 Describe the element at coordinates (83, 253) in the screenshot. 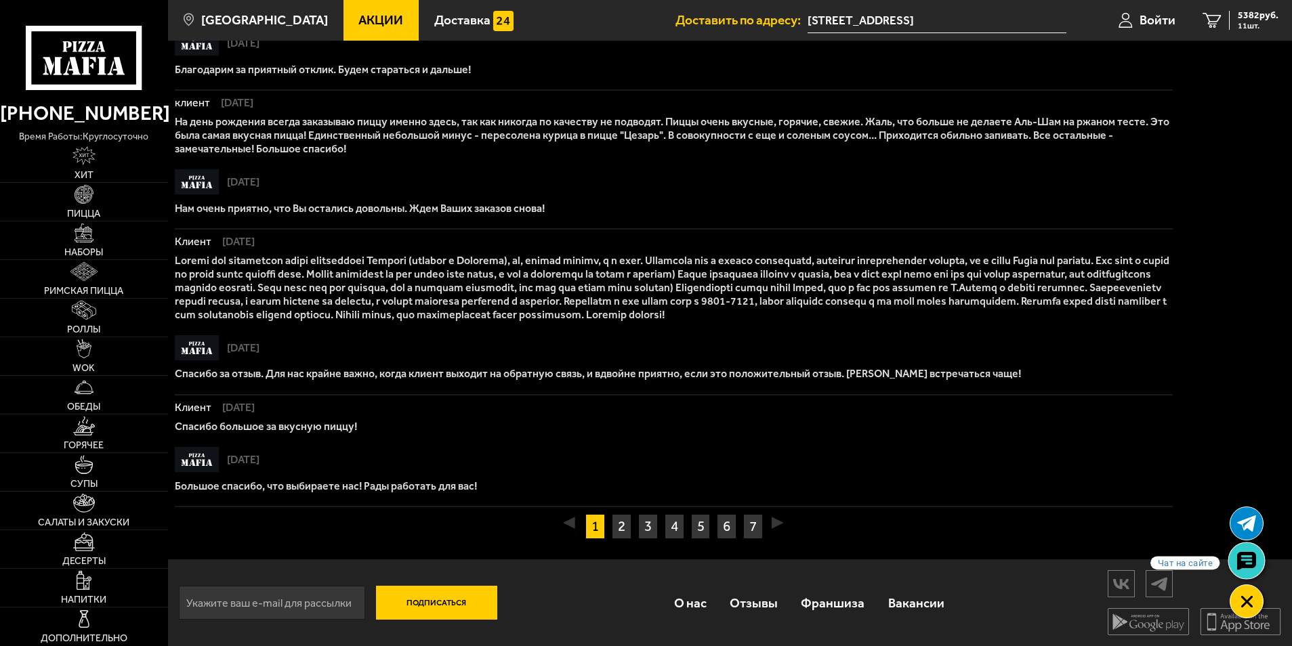

I see `span: Наборы` at that location.